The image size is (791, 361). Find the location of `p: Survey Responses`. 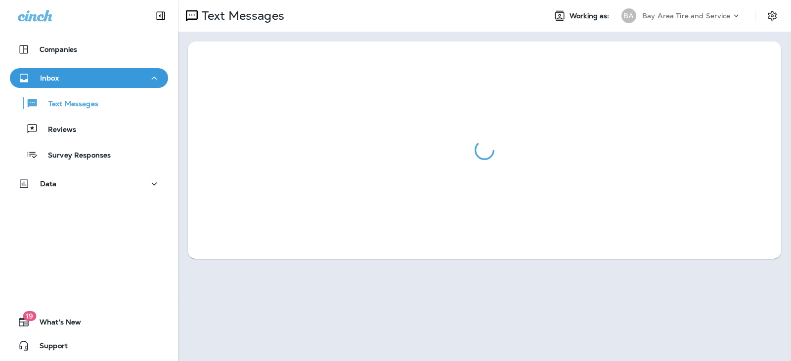

p: Survey Responses is located at coordinates (74, 156).